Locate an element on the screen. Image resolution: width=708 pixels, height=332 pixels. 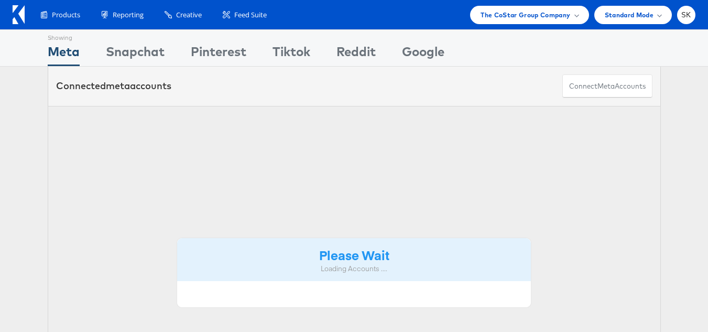
span: The CoStar Group Company is located at coordinates (525, 15).